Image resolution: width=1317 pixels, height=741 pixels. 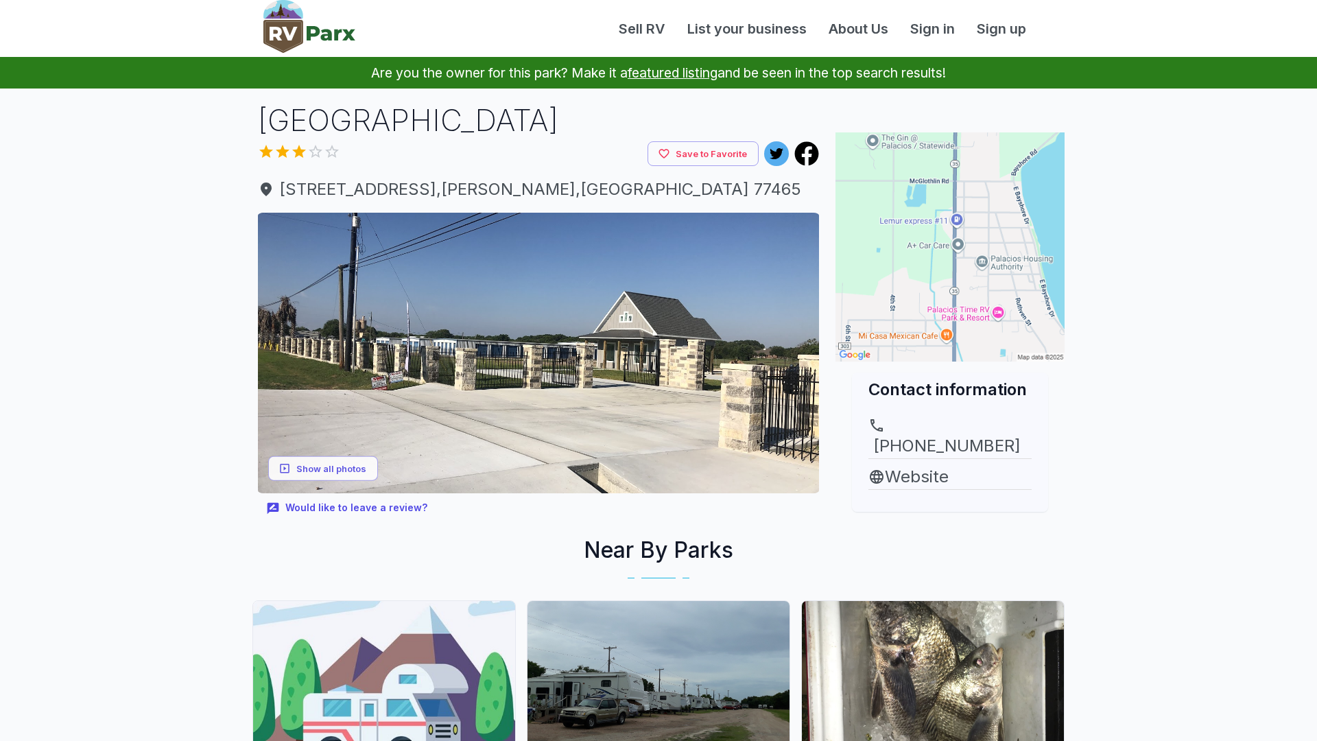 What do you see at coordinates (348, 508) in the screenshot?
I see `button: Would like to leave a review?` at bounding box center [348, 508].